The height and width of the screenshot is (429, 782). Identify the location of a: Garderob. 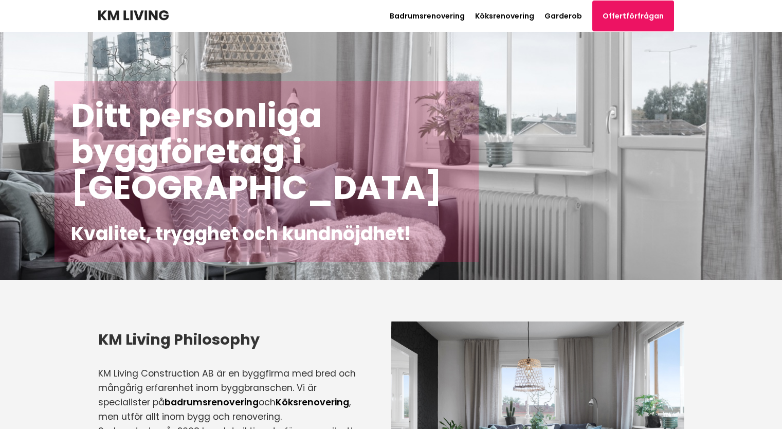
(563, 16).